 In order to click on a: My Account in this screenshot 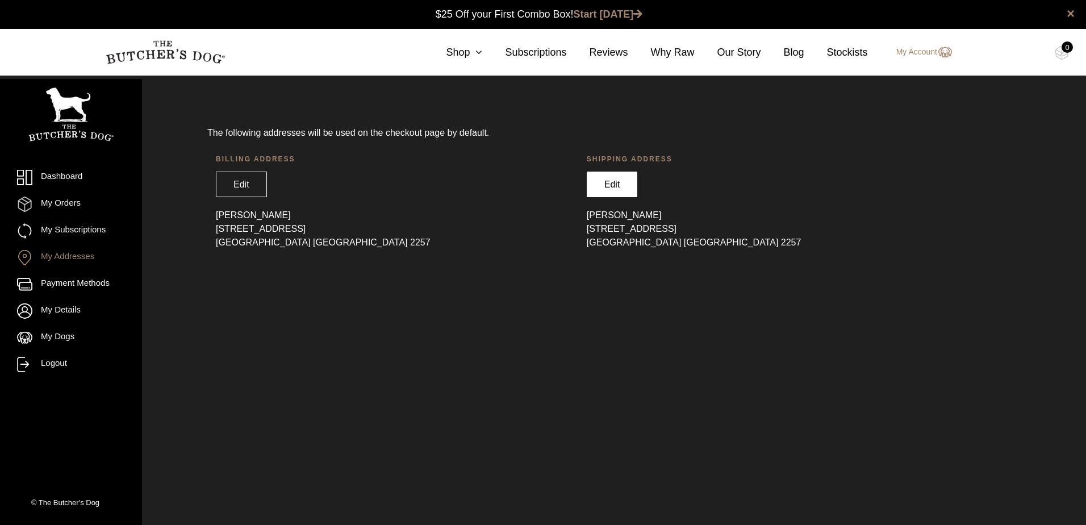, I will do `click(919, 52)`.